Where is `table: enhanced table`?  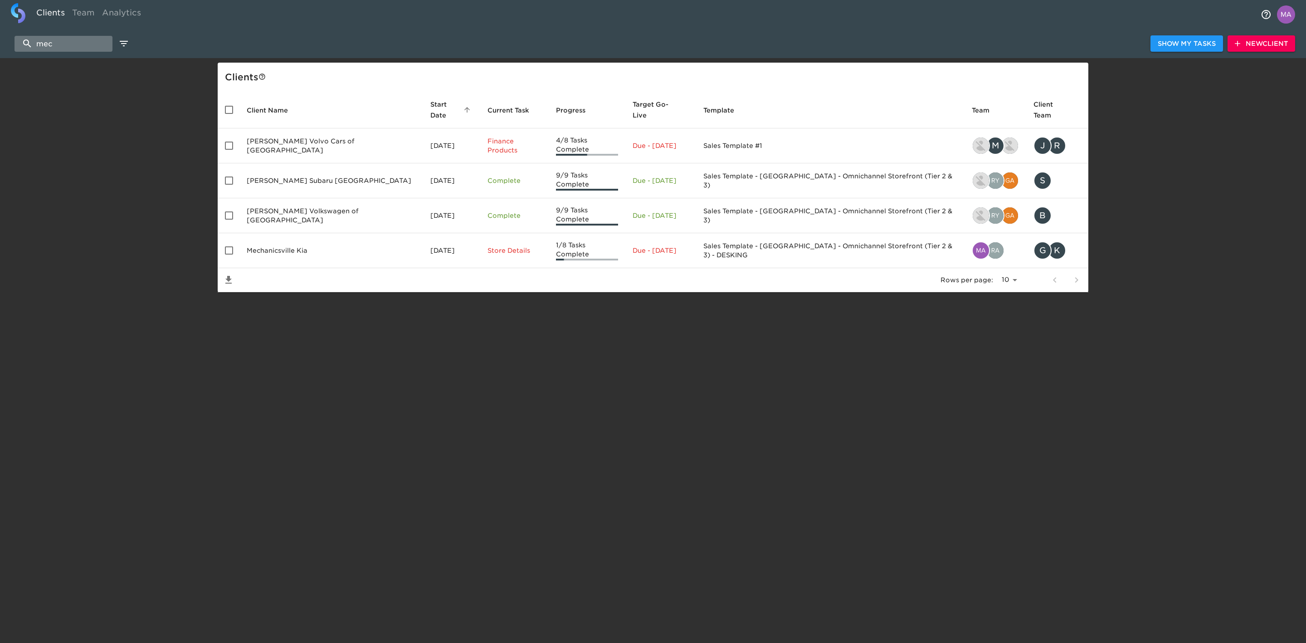 table: enhanced table is located at coordinates (653, 192).